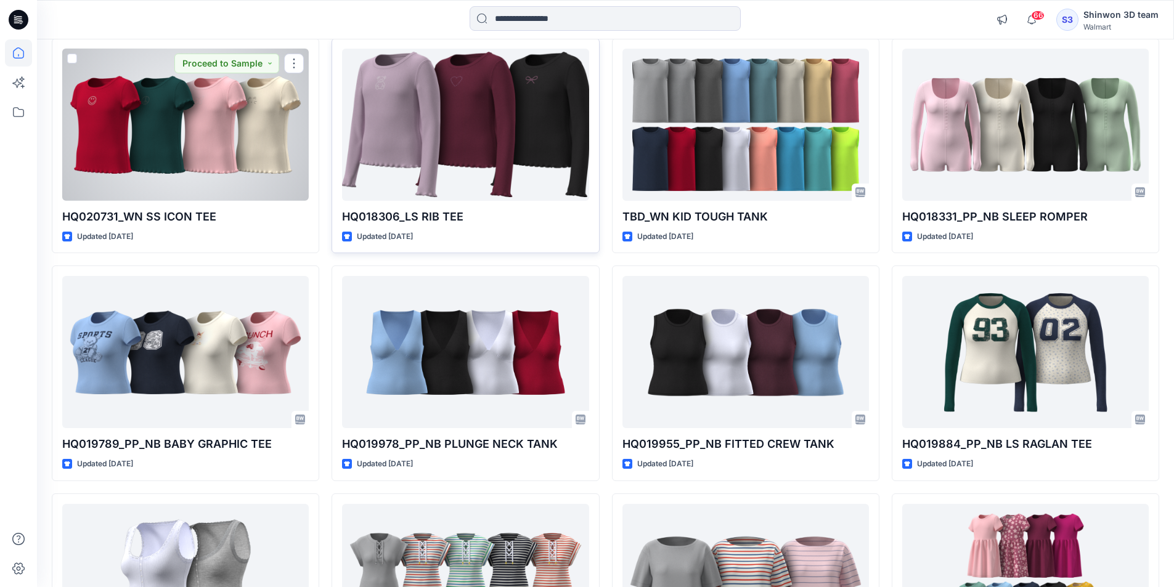 This screenshot has width=1174, height=587. What do you see at coordinates (186, 444) in the screenshot?
I see `p: HQ019789_PP_NB BABY GRAPHIC TEE` at bounding box center [186, 444].